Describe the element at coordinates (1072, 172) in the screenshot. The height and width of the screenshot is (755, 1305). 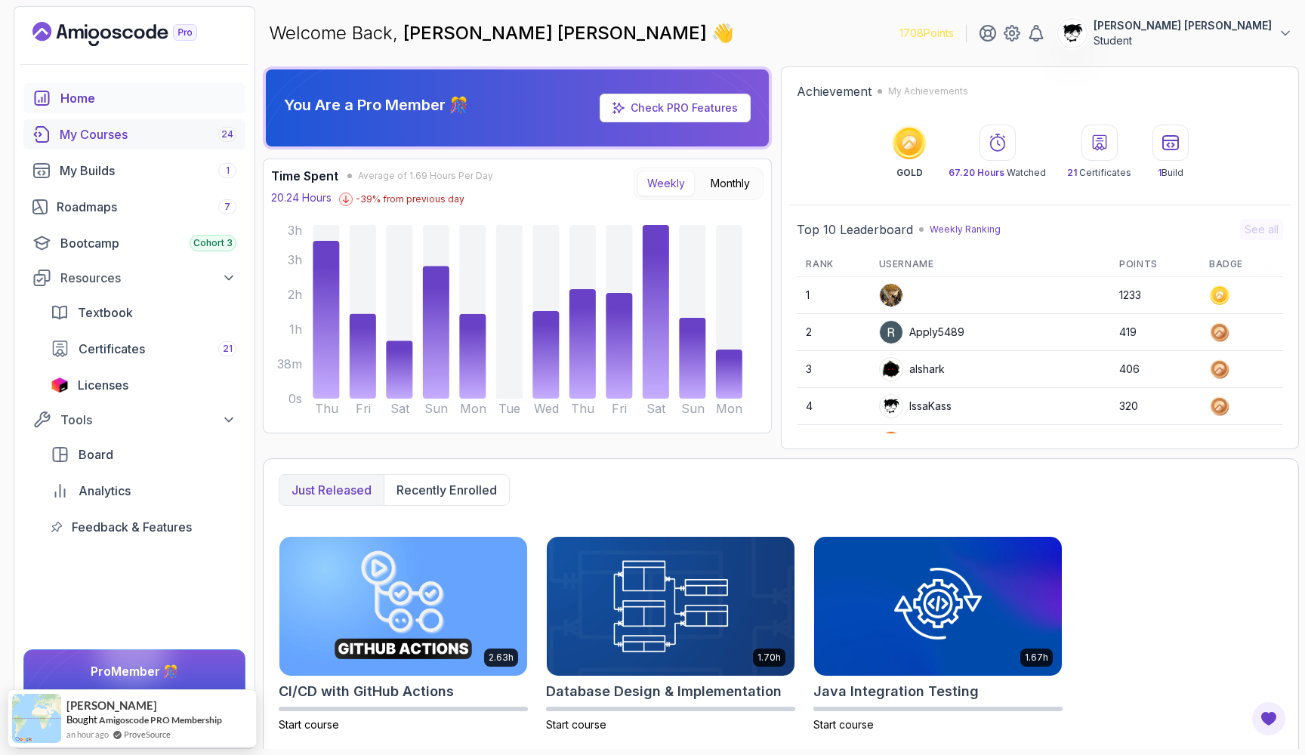
I see `span: 21` at that location.